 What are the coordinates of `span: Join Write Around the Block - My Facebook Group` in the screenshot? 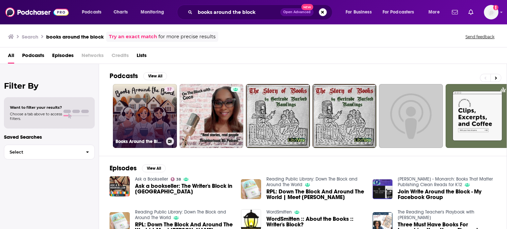 It's located at (447, 195).